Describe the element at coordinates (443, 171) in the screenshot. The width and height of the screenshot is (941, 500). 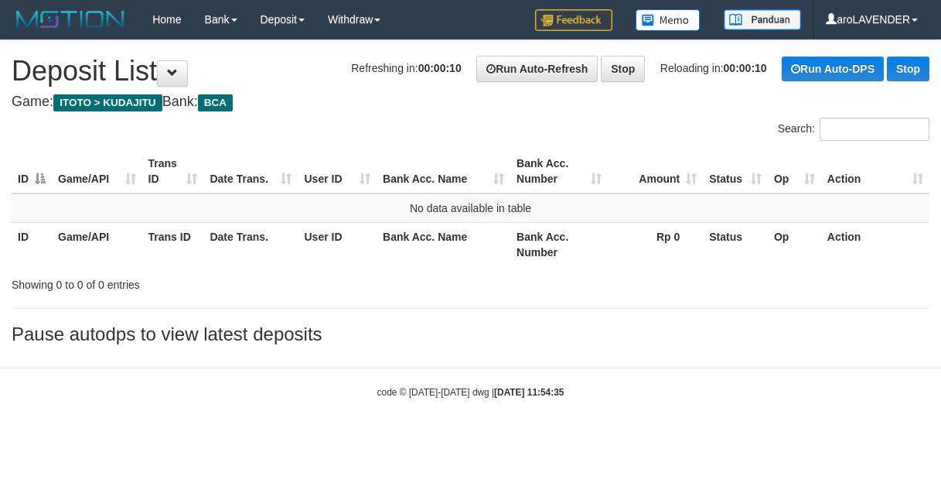
I see `th: Bank Acc. Name: activate to sort column ascending` at that location.